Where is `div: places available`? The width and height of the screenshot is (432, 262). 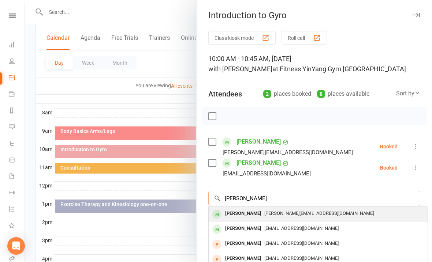 div: places available is located at coordinates (343, 94).